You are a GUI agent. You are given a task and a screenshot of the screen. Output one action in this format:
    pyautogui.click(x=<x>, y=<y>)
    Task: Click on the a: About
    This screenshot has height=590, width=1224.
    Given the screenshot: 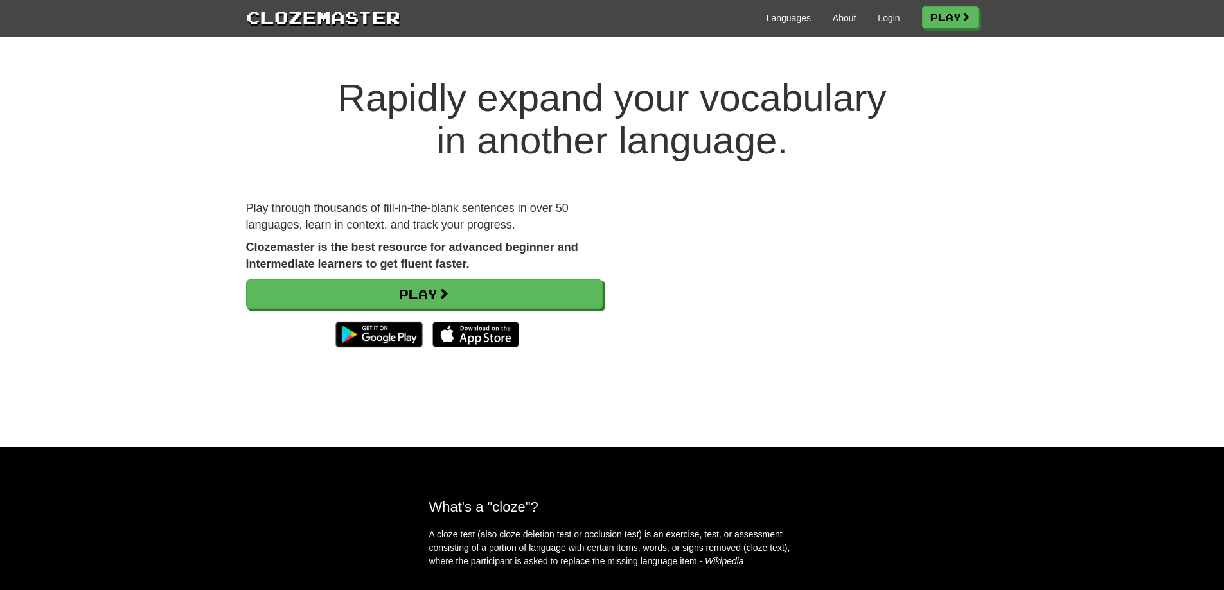 What is the action you would take?
    pyautogui.click(x=844, y=18)
    